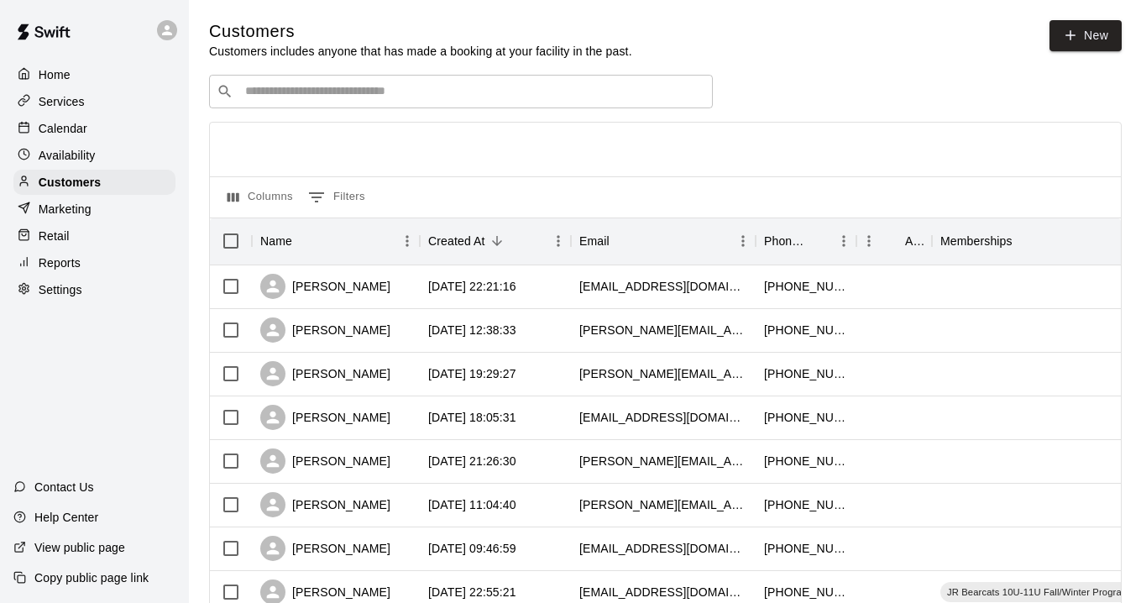  Describe the element at coordinates (94, 209) in the screenshot. I see `div: Marketing` at that location.